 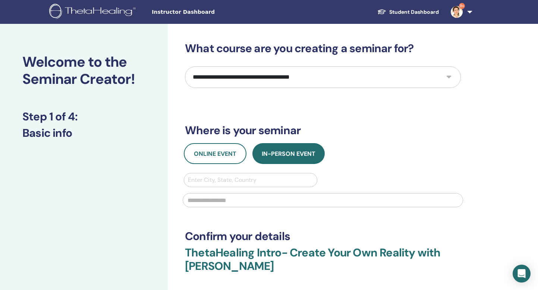 What do you see at coordinates (84, 133) in the screenshot?
I see `h3: Basic info` at bounding box center [84, 133].